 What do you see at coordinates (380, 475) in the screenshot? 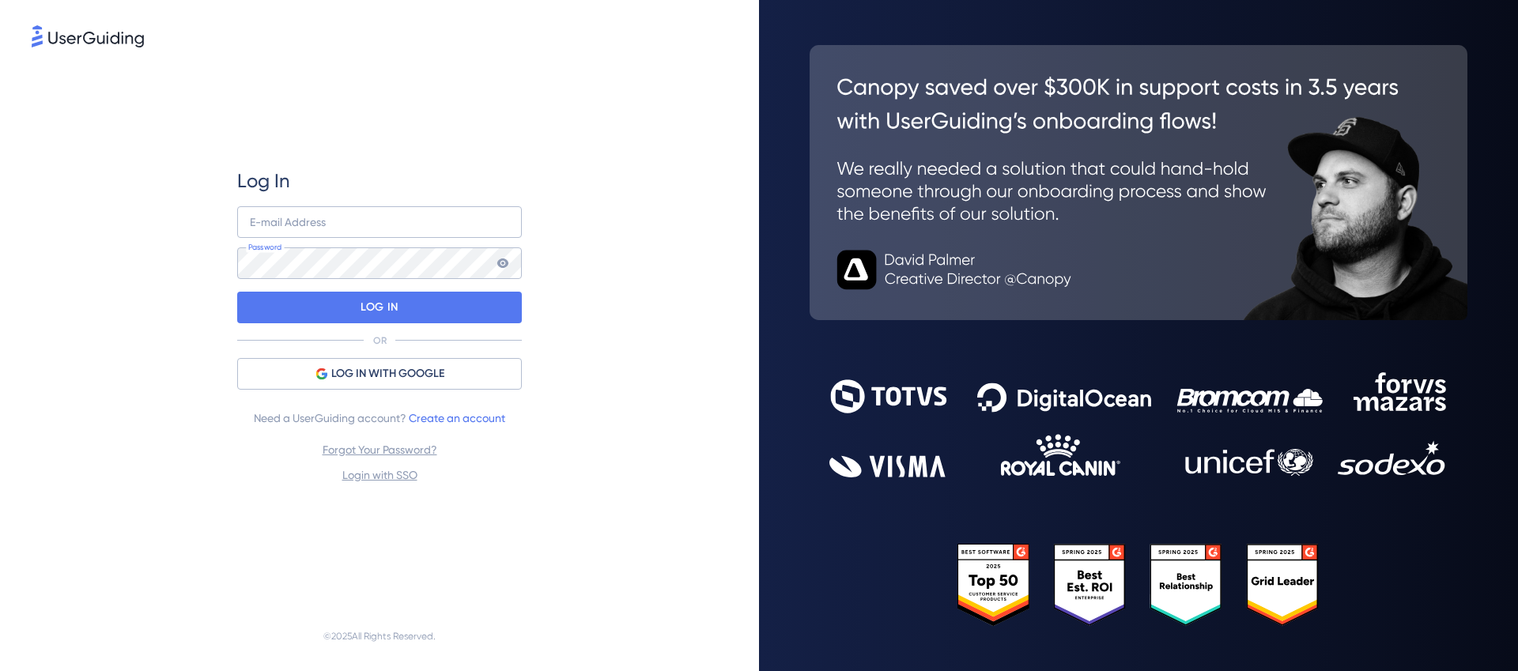
I see `a: Login with SSO` at bounding box center [380, 475].